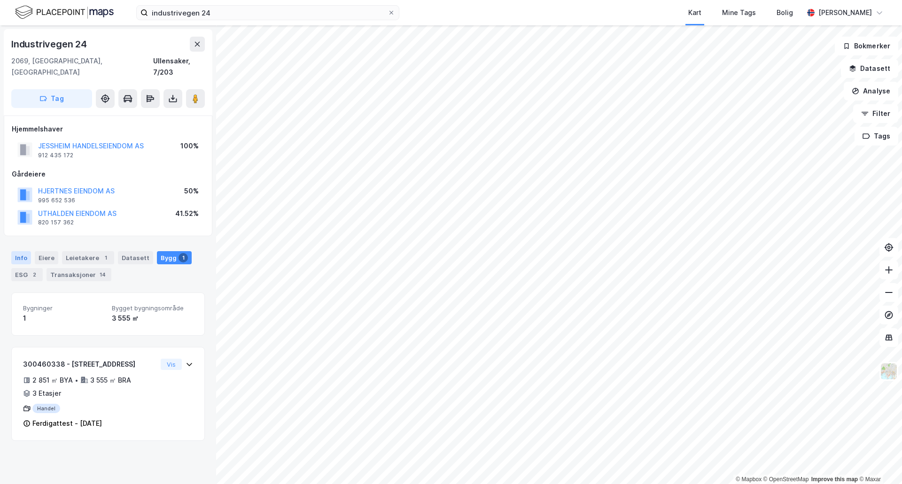  What do you see at coordinates (187, 214) in the screenshot?
I see `div: 41.52%` at bounding box center [187, 214].